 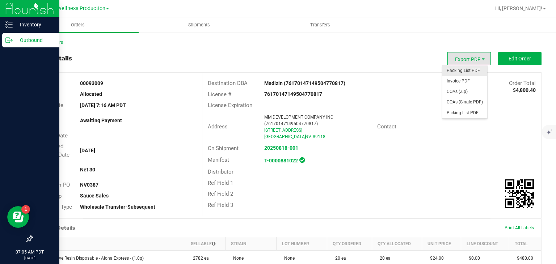 What do you see at coordinates (469, 59) in the screenshot?
I see `span: Export PDF` at bounding box center [469, 59].